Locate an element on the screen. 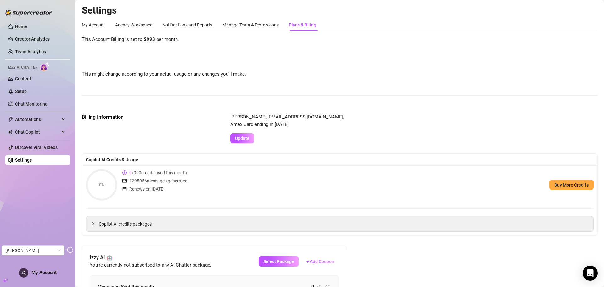 This screenshot has width=604, height=287. strong: $ 993 is located at coordinates (149, 39).